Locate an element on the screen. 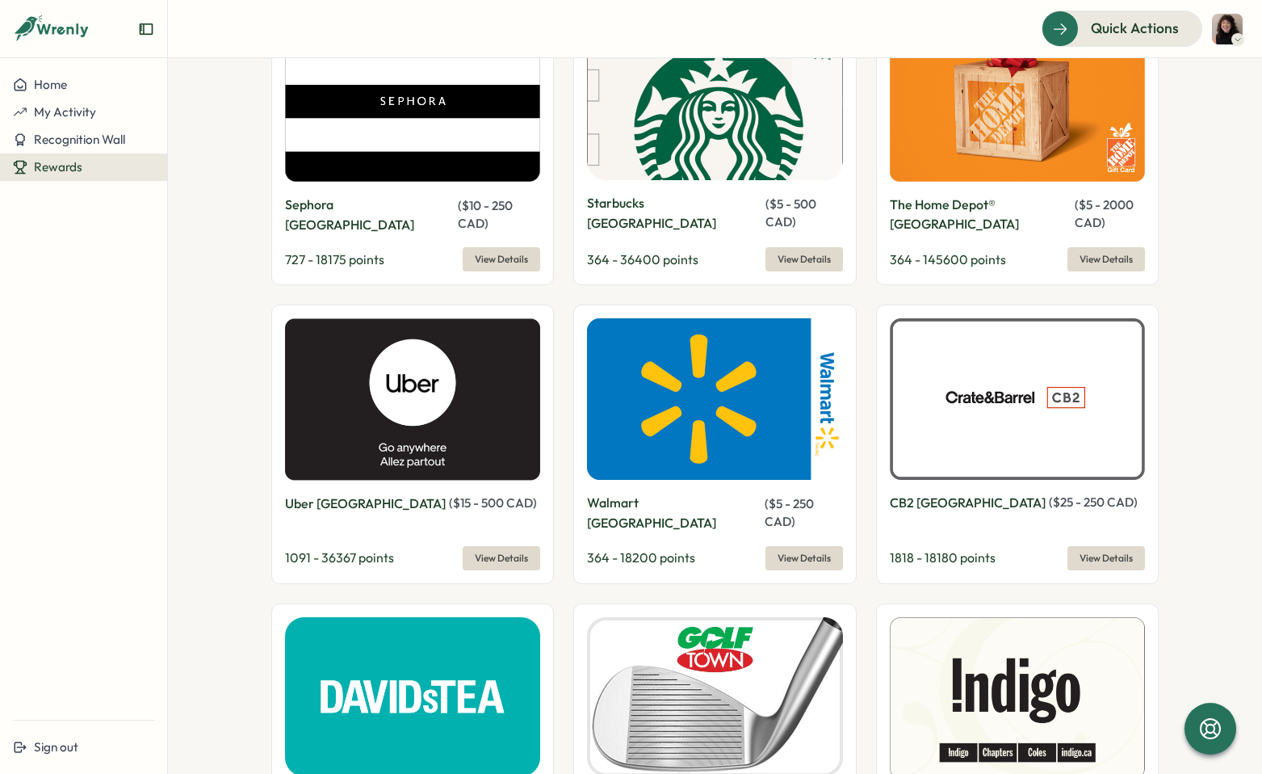  img: Starbucks Canada is located at coordinates (715, 100).